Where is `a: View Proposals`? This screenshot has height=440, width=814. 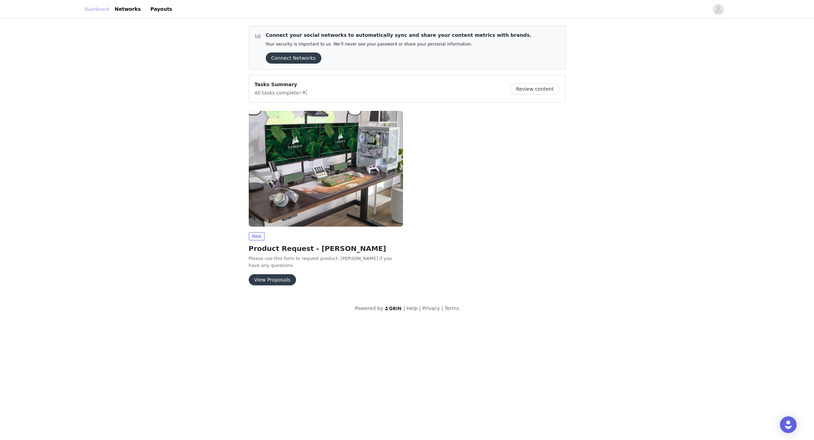 a: View Proposals is located at coordinates (272, 280).